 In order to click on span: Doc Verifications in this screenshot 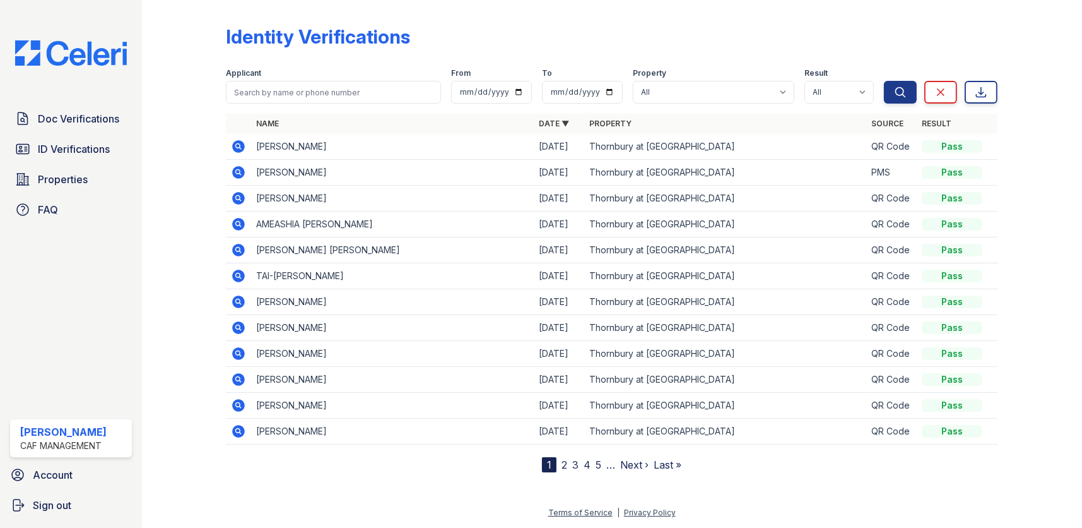, I will do `click(78, 119)`.